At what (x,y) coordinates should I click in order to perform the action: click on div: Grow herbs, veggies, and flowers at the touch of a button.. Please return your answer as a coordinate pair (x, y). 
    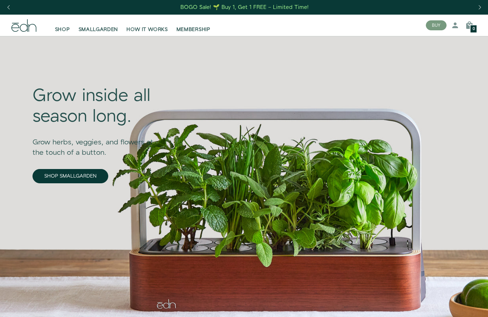
    Looking at the image, I should click on (98, 143).